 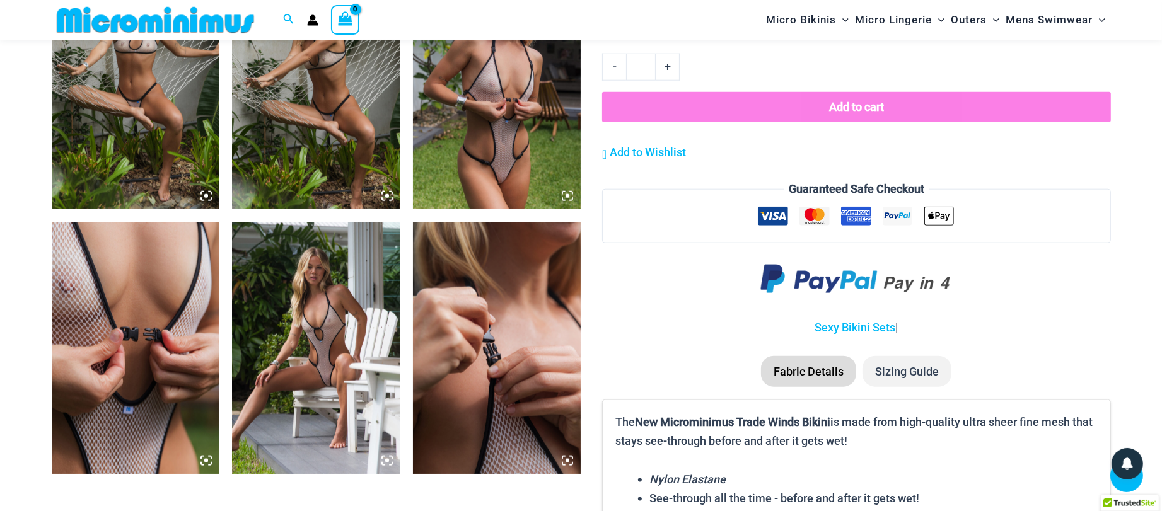 I want to click on em: Nylon Elastane, so click(x=687, y=479).